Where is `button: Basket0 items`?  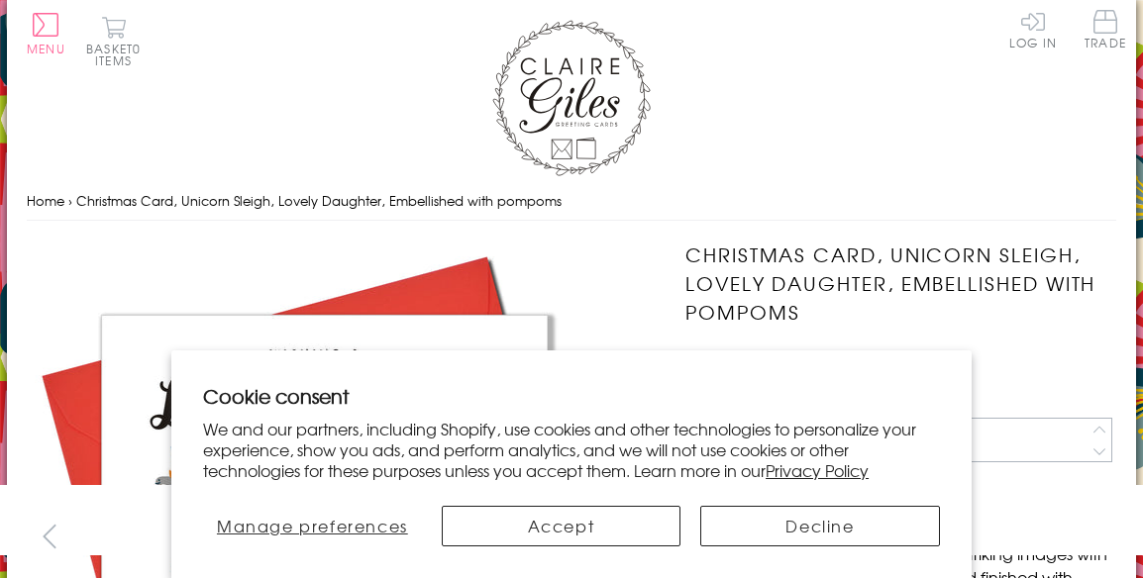 button: Basket0 items is located at coordinates (113, 41).